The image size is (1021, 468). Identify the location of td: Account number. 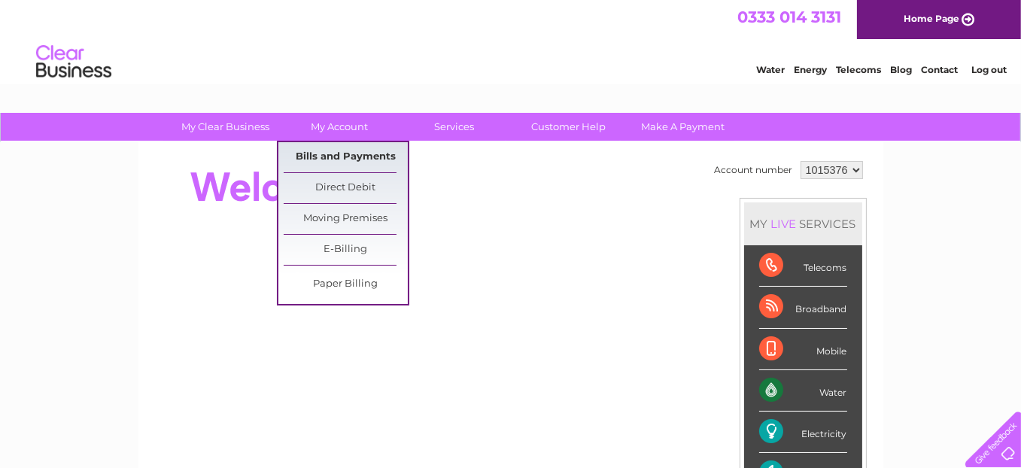
(754, 170).